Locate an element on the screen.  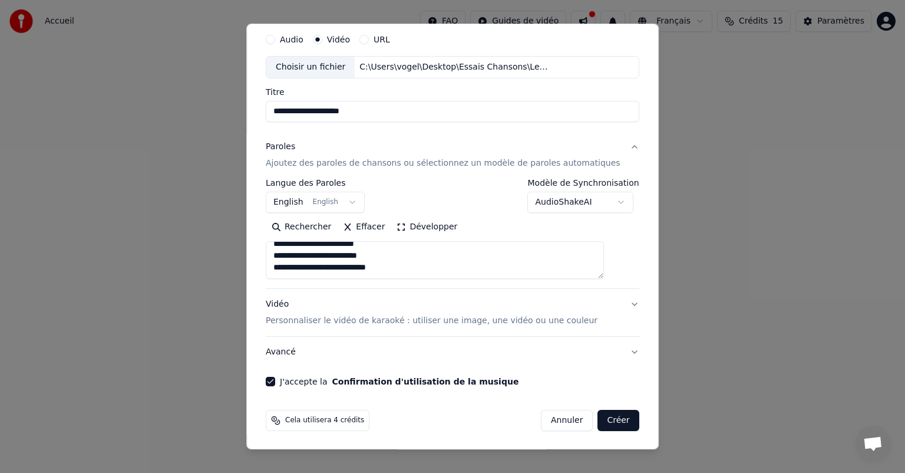
button: Effacer is located at coordinates (364, 227).